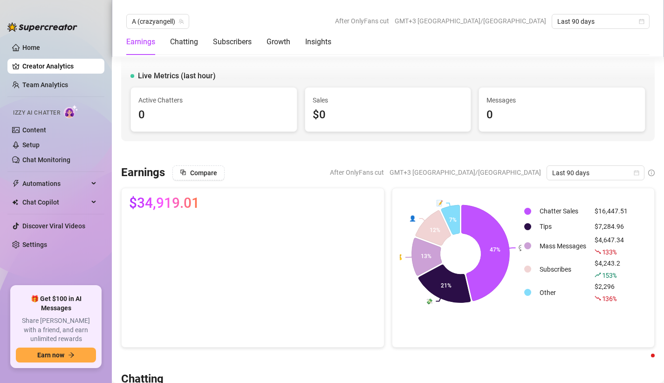 The image size is (664, 383). What do you see at coordinates (214, 100) in the screenshot?
I see `span: Active Chatters` at bounding box center [214, 100].